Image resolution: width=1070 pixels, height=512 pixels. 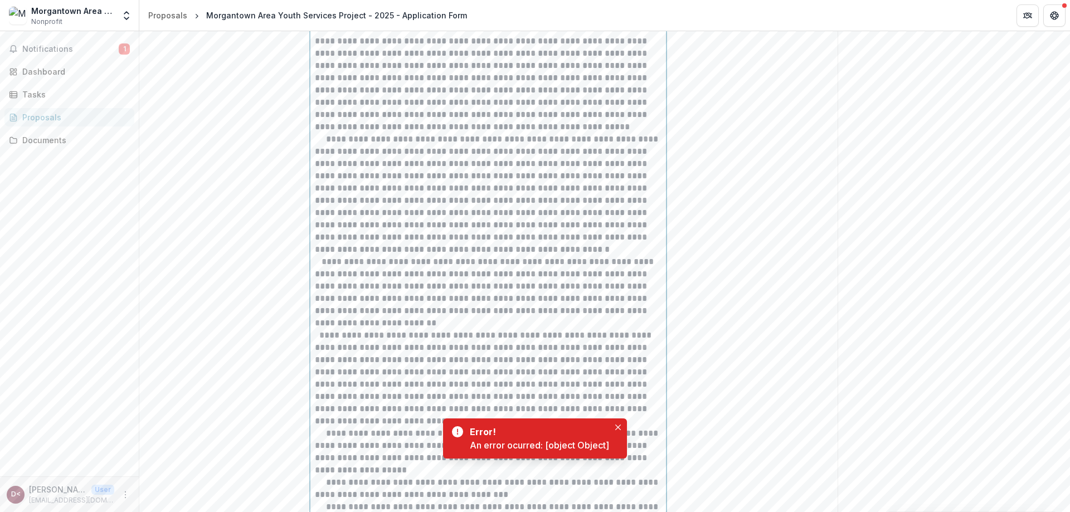 What do you see at coordinates (1027, 16) in the screenshot?
I see `button: Partners` at bounding box center [1027, 16].